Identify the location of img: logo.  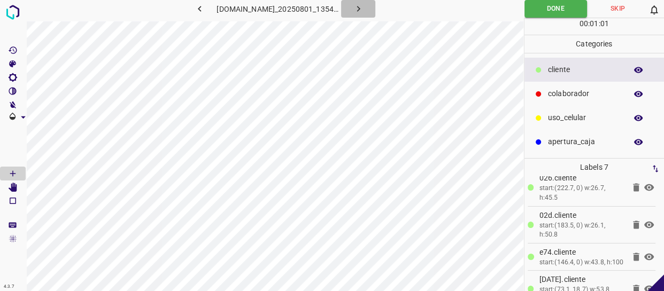
(13, 12).